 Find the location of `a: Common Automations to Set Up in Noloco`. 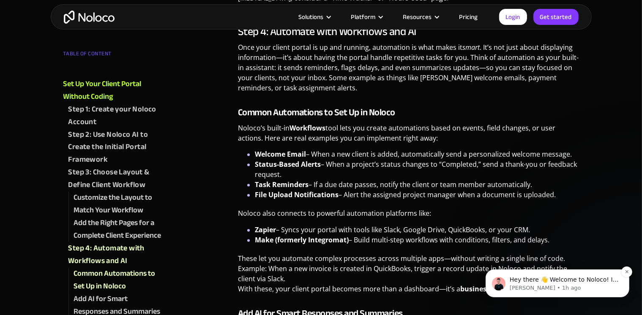

a: Common Automations to Set Up in Noloco is located at coordinates (119, 280).